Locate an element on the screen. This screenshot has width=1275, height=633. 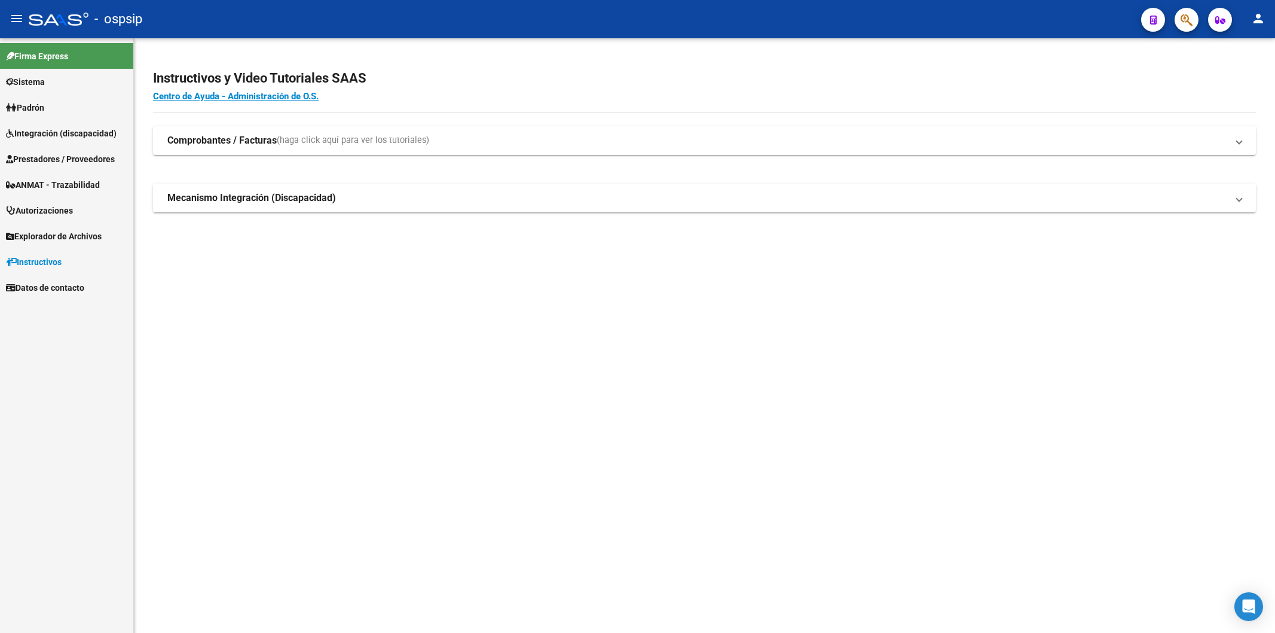
strong: Comprobantes / Facturas is located at coordinates (222, 140).